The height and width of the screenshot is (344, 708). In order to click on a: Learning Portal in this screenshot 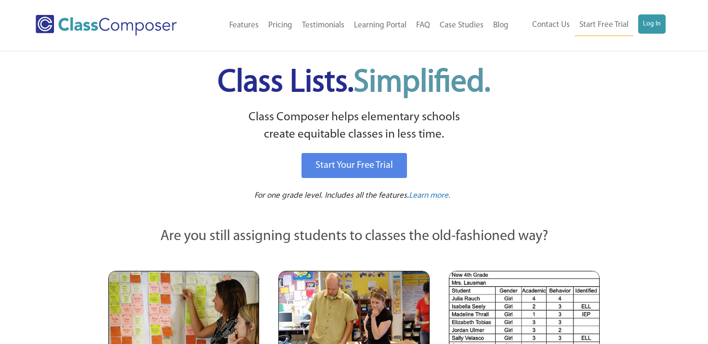, I will do `click(380, 26)`.